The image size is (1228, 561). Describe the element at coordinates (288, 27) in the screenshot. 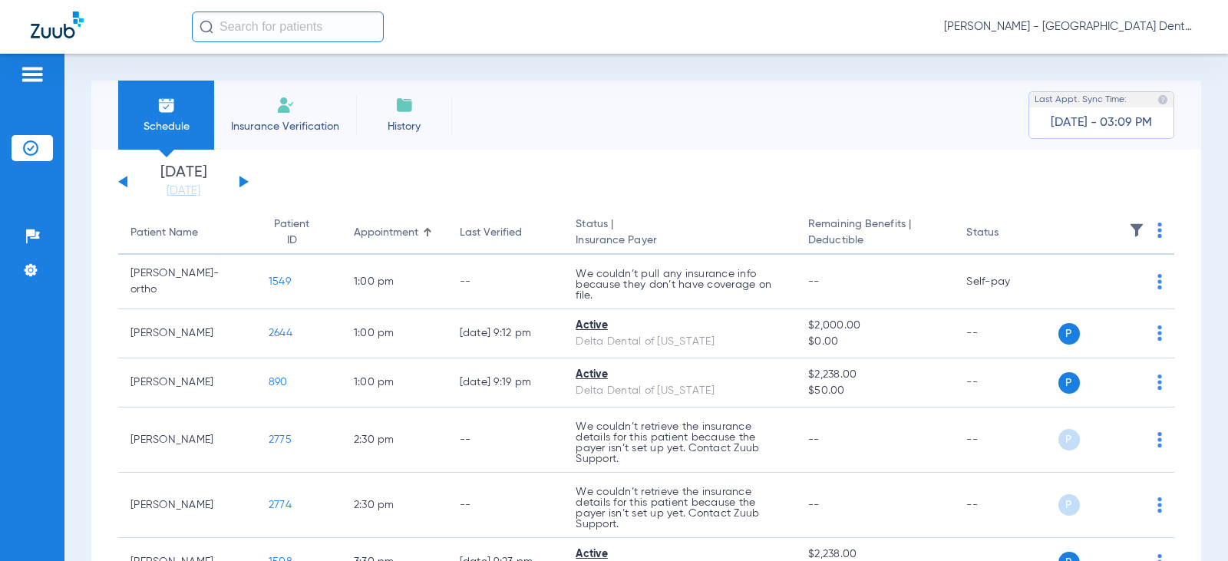

I see `input: Search for patients` at that location.